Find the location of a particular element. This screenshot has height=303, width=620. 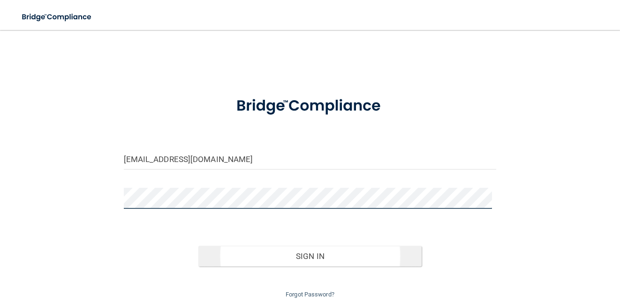

button: Sign In is located at coordinates (310, 256).